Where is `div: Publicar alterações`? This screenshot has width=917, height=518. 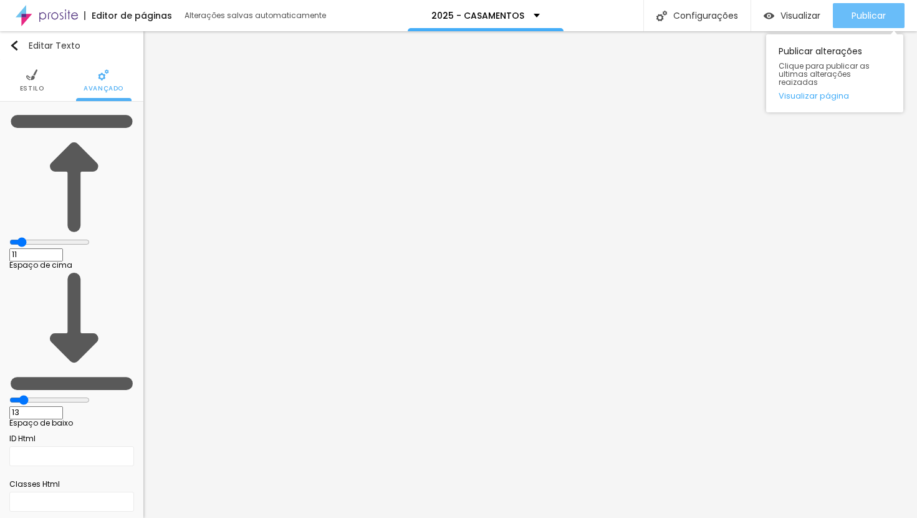
div: Publicar alterações is located at coordinates (835, 73).